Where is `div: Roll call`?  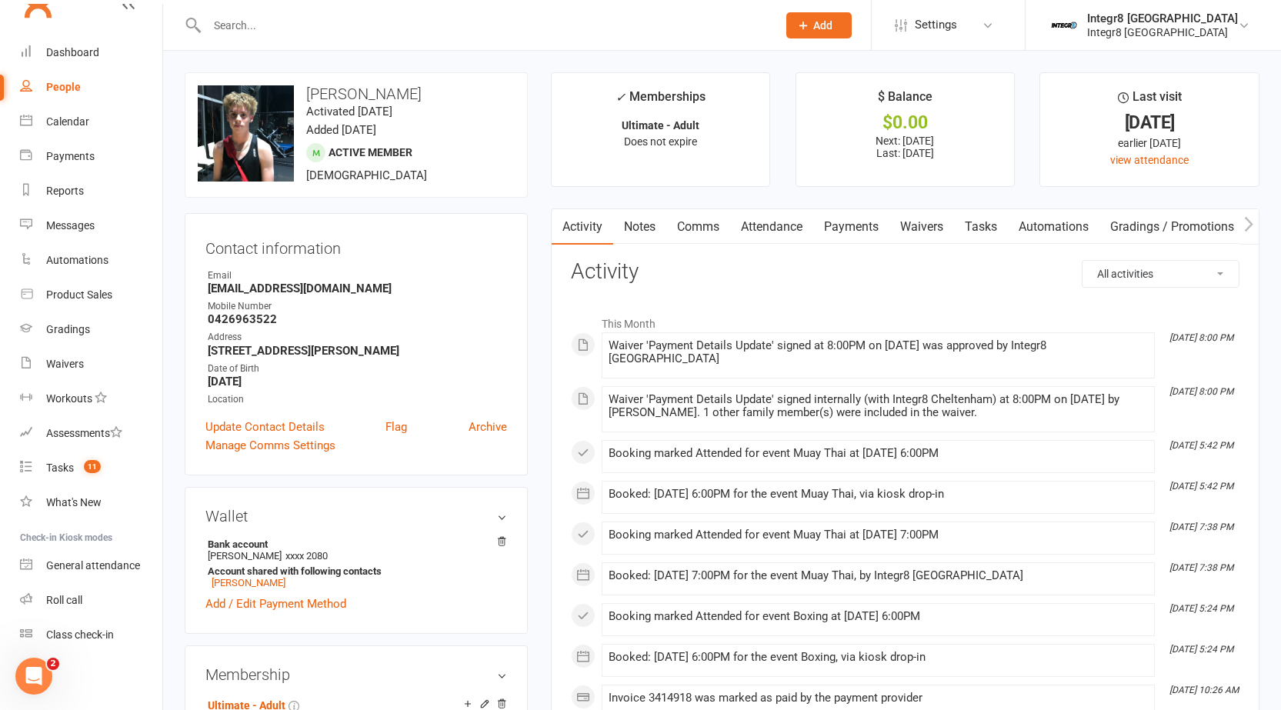
div: Roll call is located at coordinates (64, 600).